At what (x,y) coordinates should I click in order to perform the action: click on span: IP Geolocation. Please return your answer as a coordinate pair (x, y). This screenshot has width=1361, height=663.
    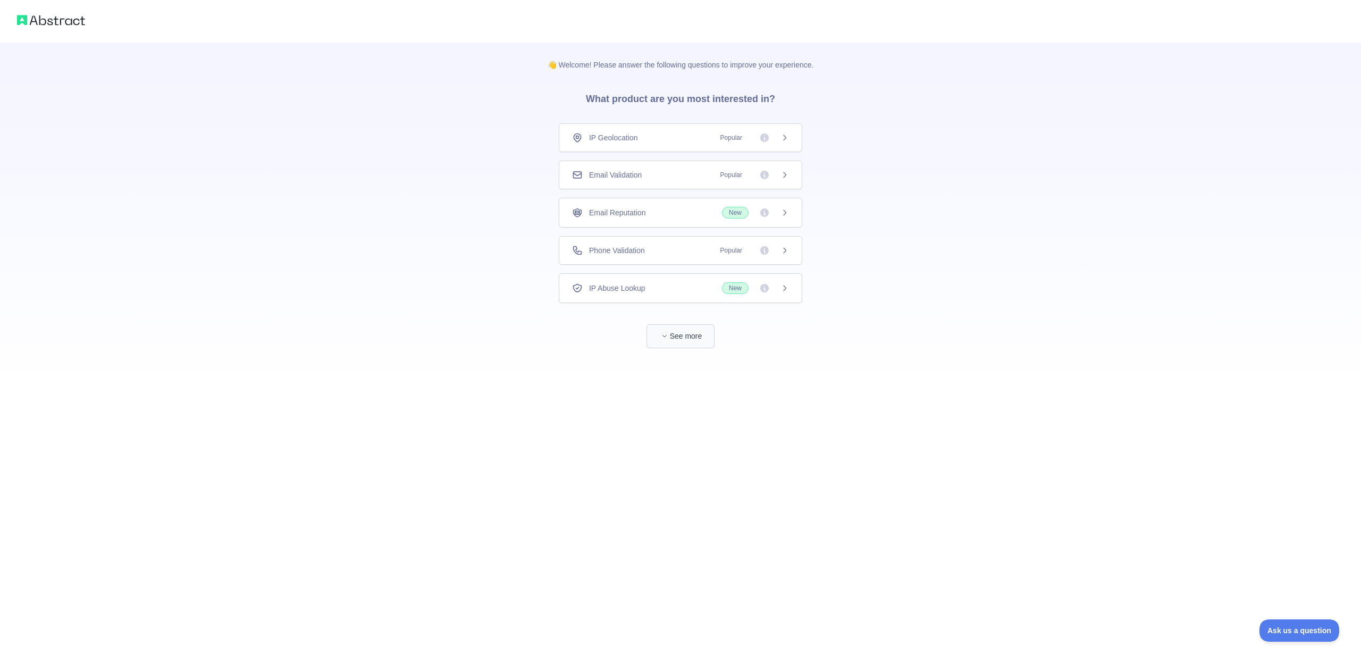
    Looking at the image, I should click on (614, 138).